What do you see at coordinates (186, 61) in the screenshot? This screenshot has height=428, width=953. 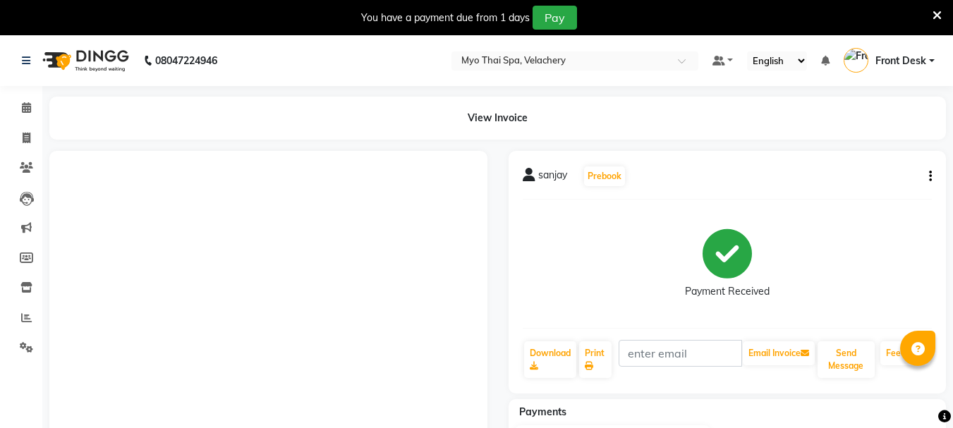 I see `b: 08047224946` at bounding box center [186, 61].